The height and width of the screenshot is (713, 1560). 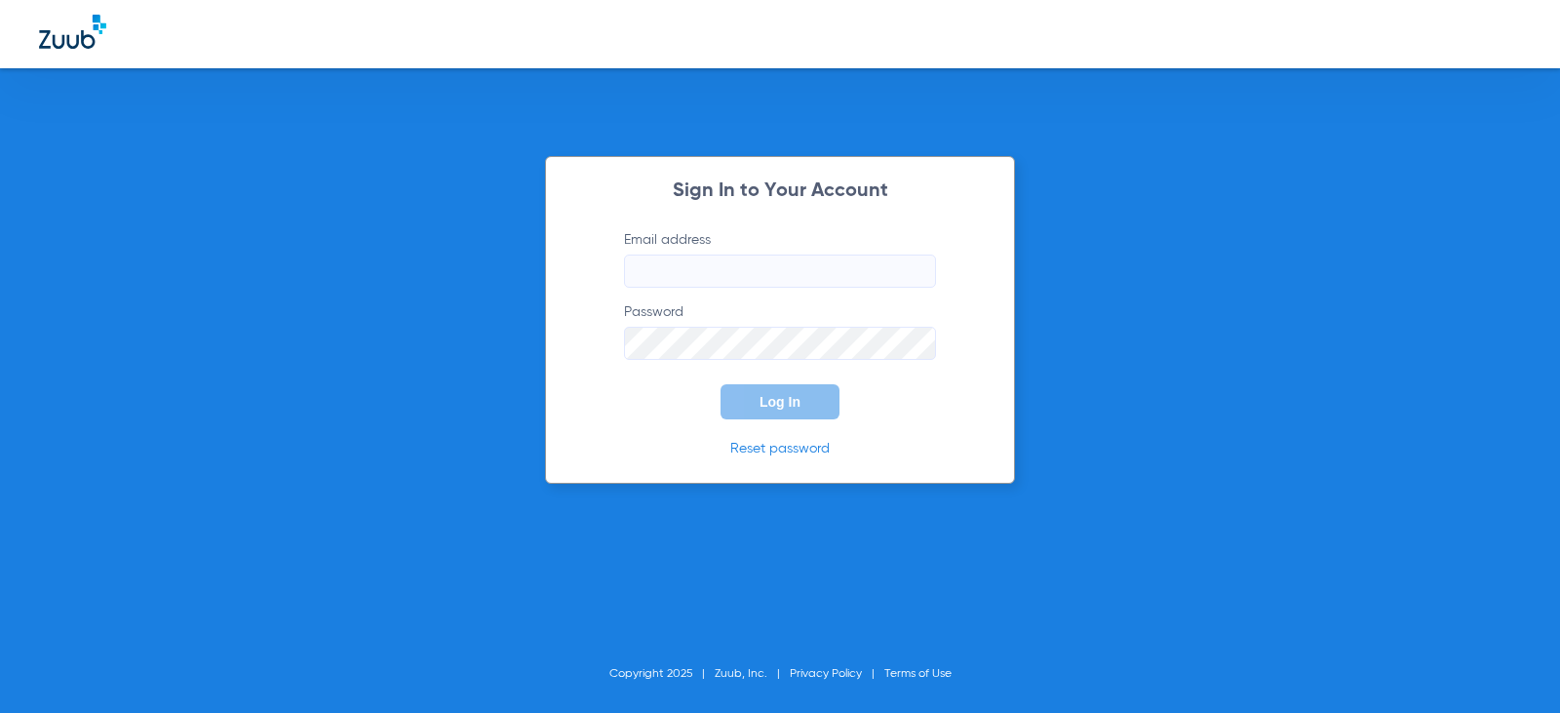 I want to click on input: Password, so click(x=780, y=343).